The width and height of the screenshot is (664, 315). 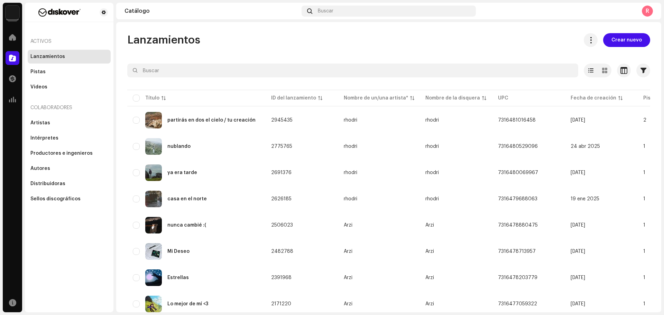 What do you see at coordinates (44, 138) in the screenshot?
I see `div: Intérpretes` at bounding box center [44, 138].